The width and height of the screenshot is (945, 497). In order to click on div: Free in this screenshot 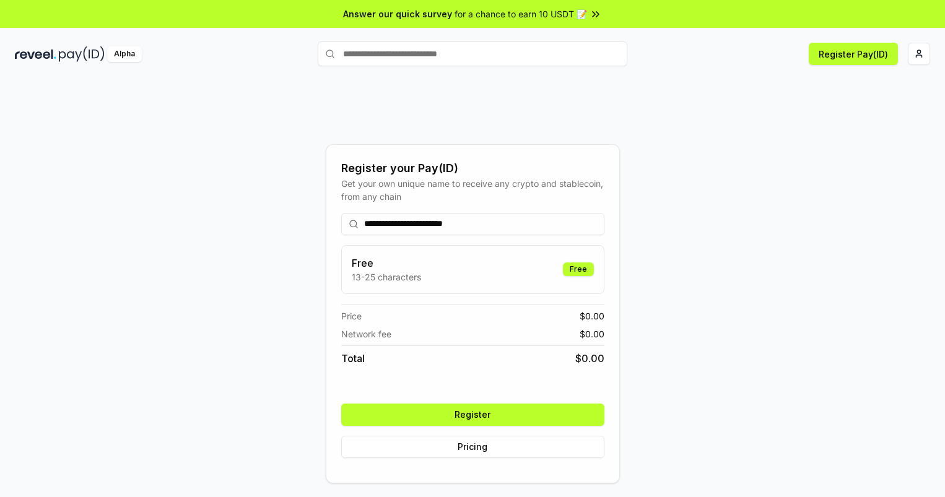, I will do `click(578, 269)`.